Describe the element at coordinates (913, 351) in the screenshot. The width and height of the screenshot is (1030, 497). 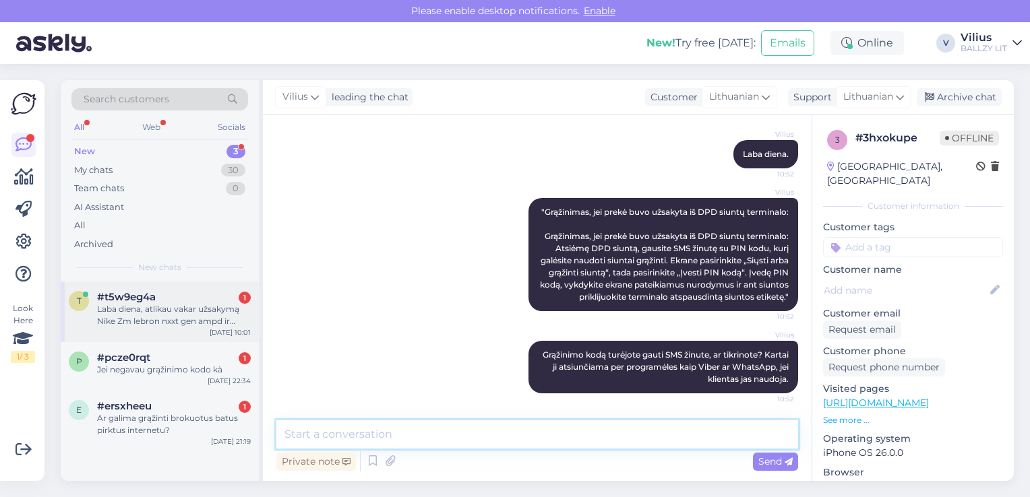
I see `p: Customer phone` at that location.